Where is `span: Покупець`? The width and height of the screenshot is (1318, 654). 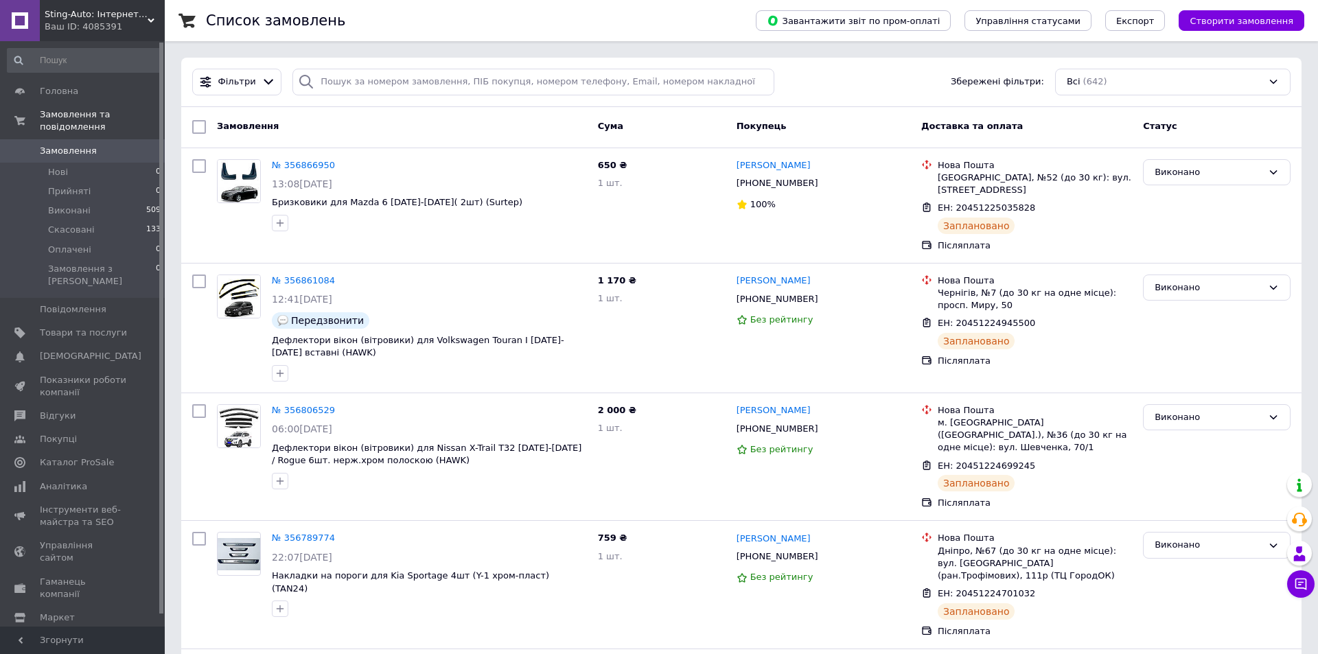 span: Покупець is located at coordinates (761, 126).